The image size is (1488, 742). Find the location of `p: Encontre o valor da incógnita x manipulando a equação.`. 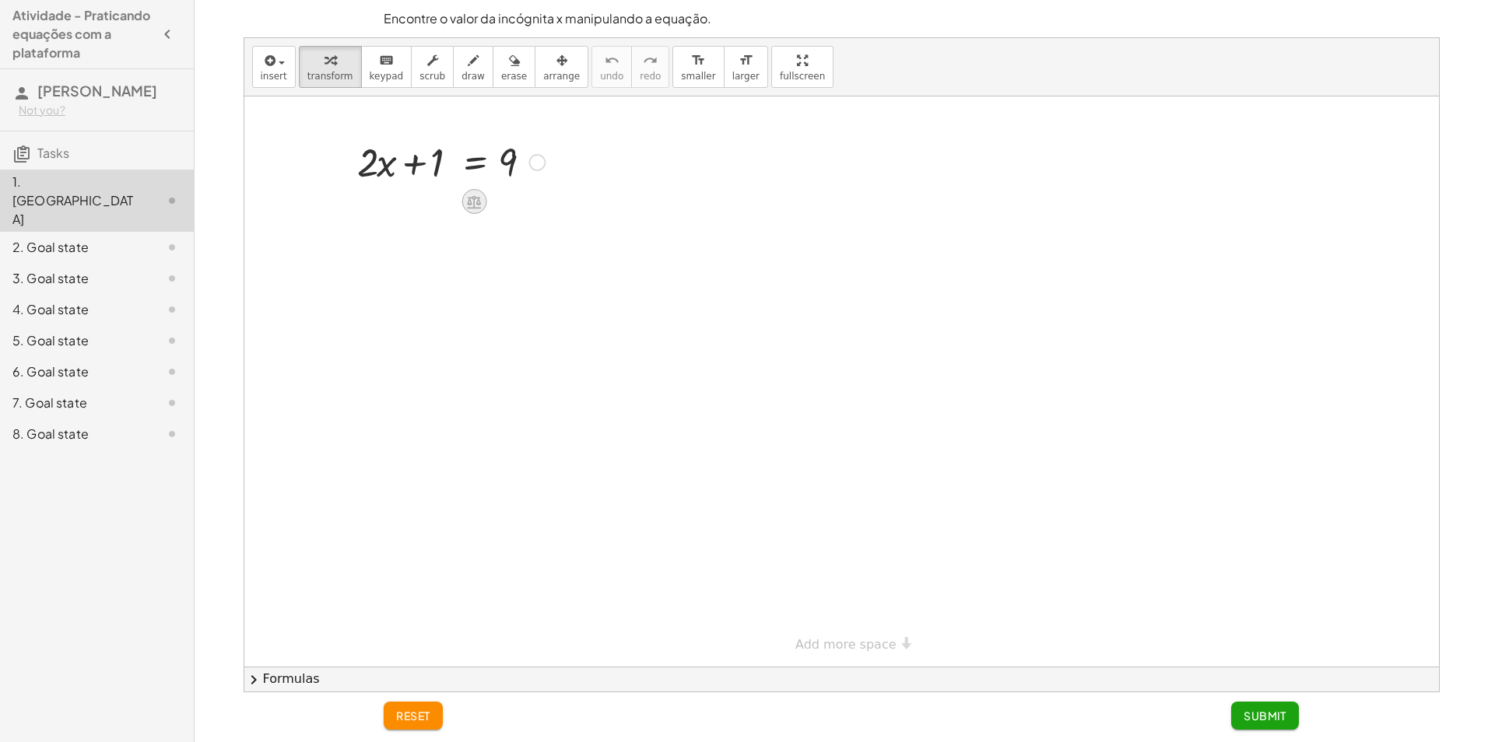

p: Encontre o valor da incógnita x manipulando a equação. is located at coordinates (841, 19).